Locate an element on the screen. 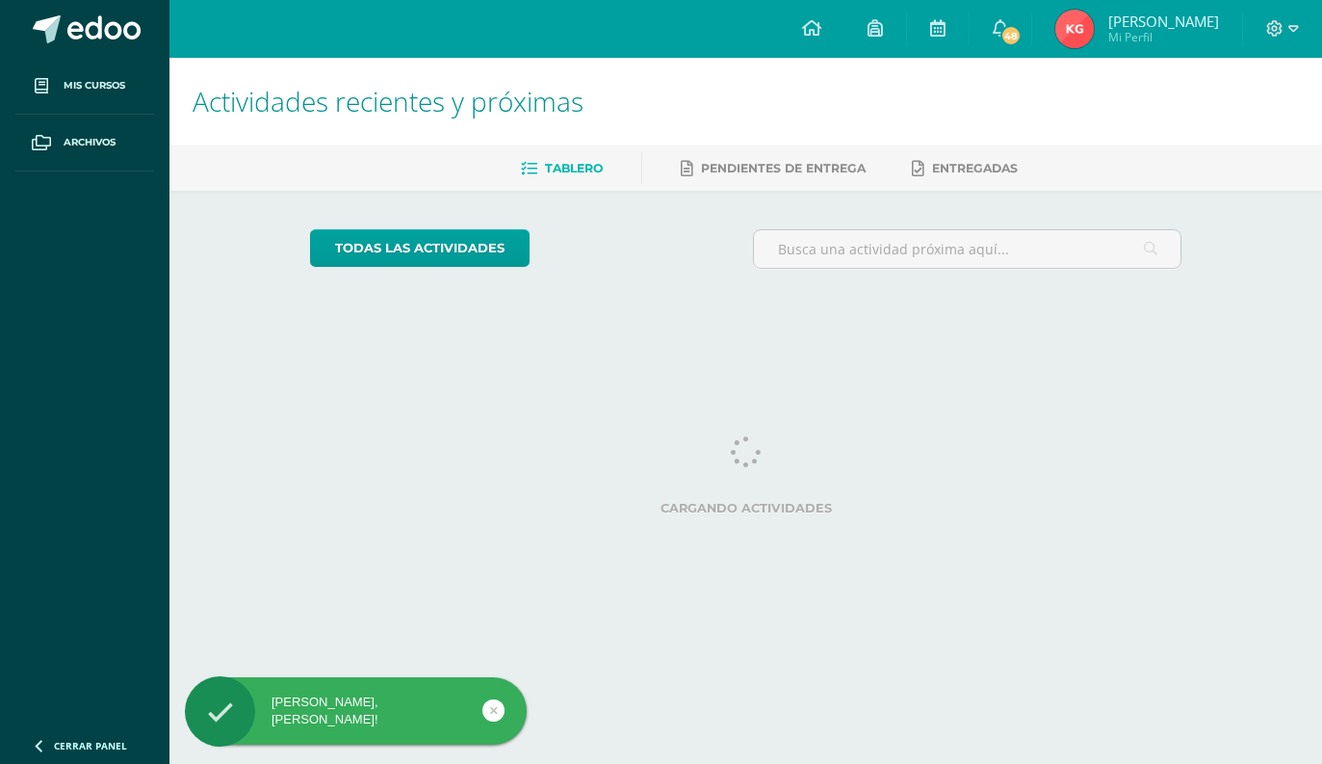  span: 48 is located at coordinates (1011, 36).